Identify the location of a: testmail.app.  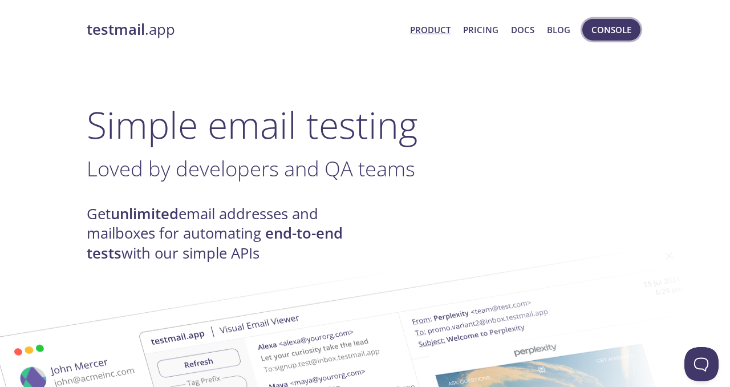
(244, 30).